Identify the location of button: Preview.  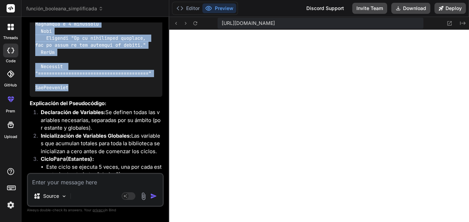
(220, 8).